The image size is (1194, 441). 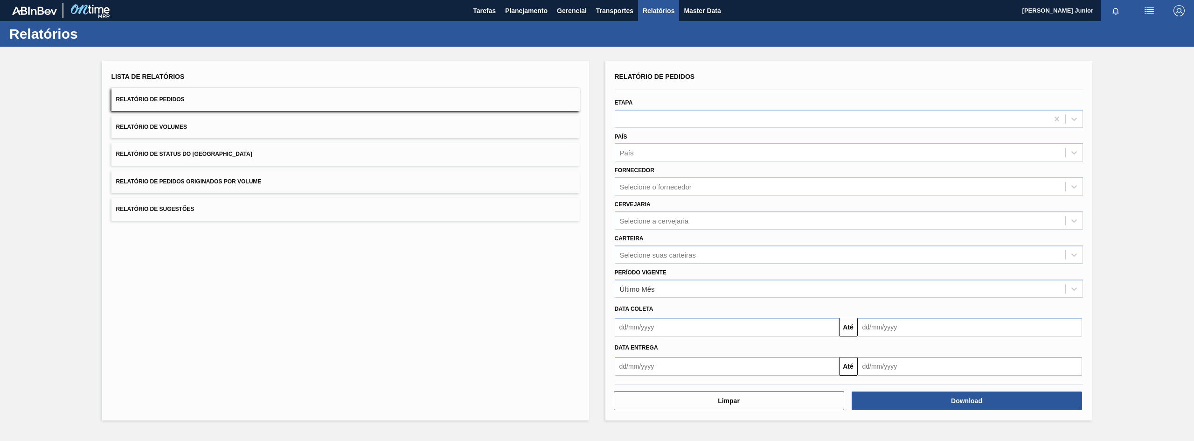 I want to click on div: Último Mês, so click(x=637, y=288).